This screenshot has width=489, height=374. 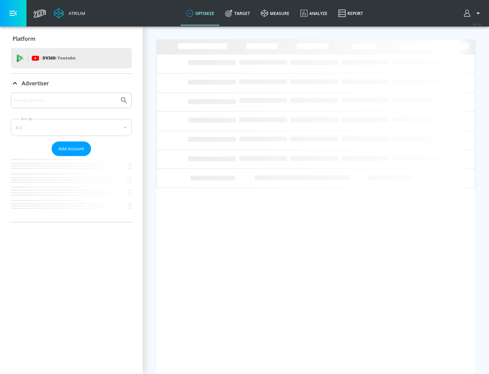 I want to click on div: Atrium, so click(x=75, y=13).